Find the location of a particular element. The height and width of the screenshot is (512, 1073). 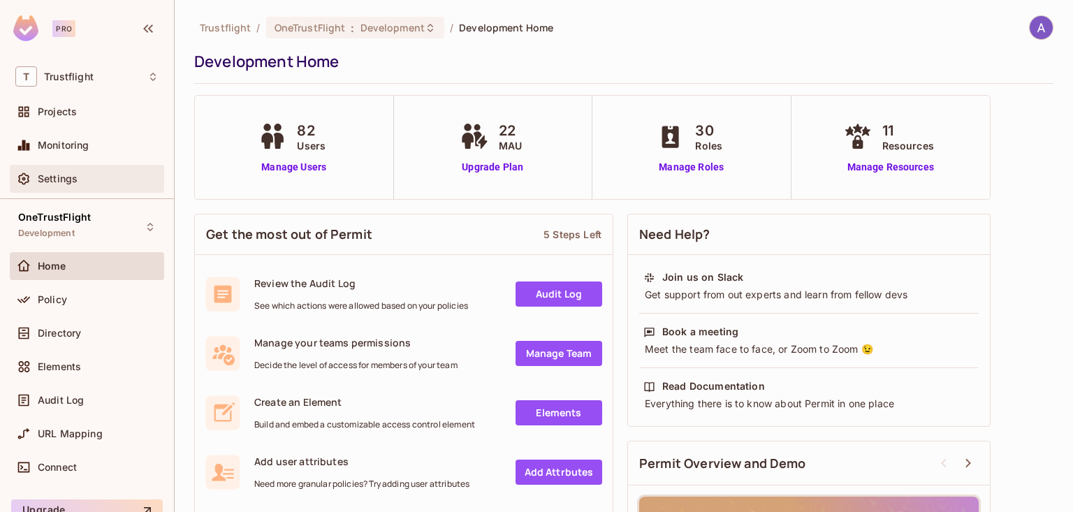

span: Directory is located at coordinates (59, 333).